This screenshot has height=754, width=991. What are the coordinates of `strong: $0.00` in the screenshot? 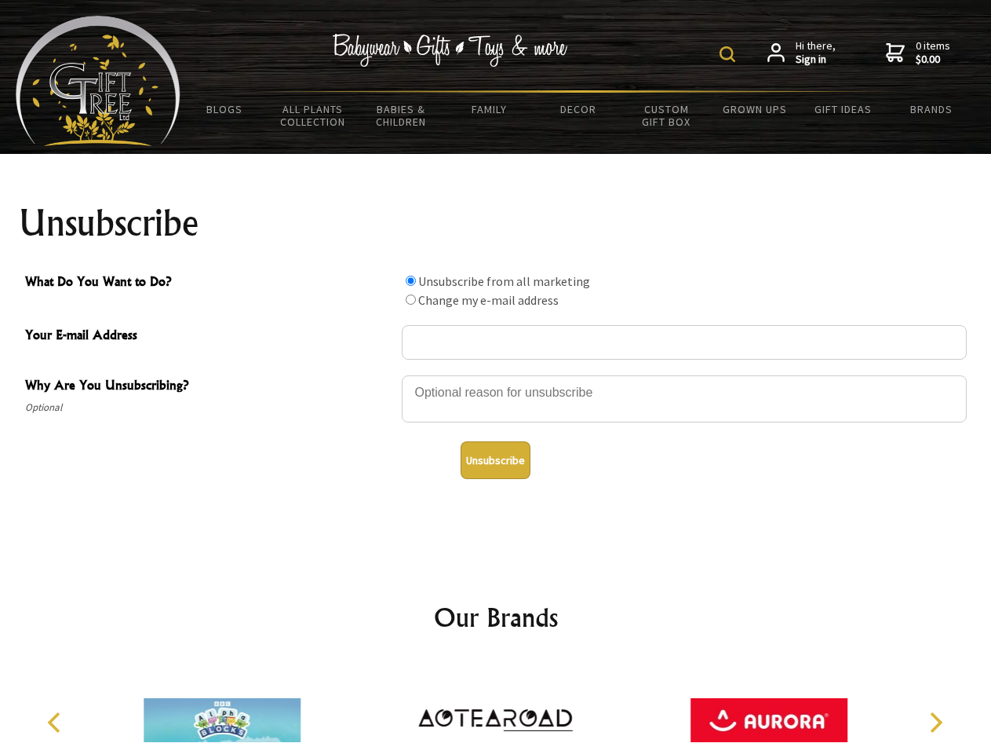 It's located at (933, 60).